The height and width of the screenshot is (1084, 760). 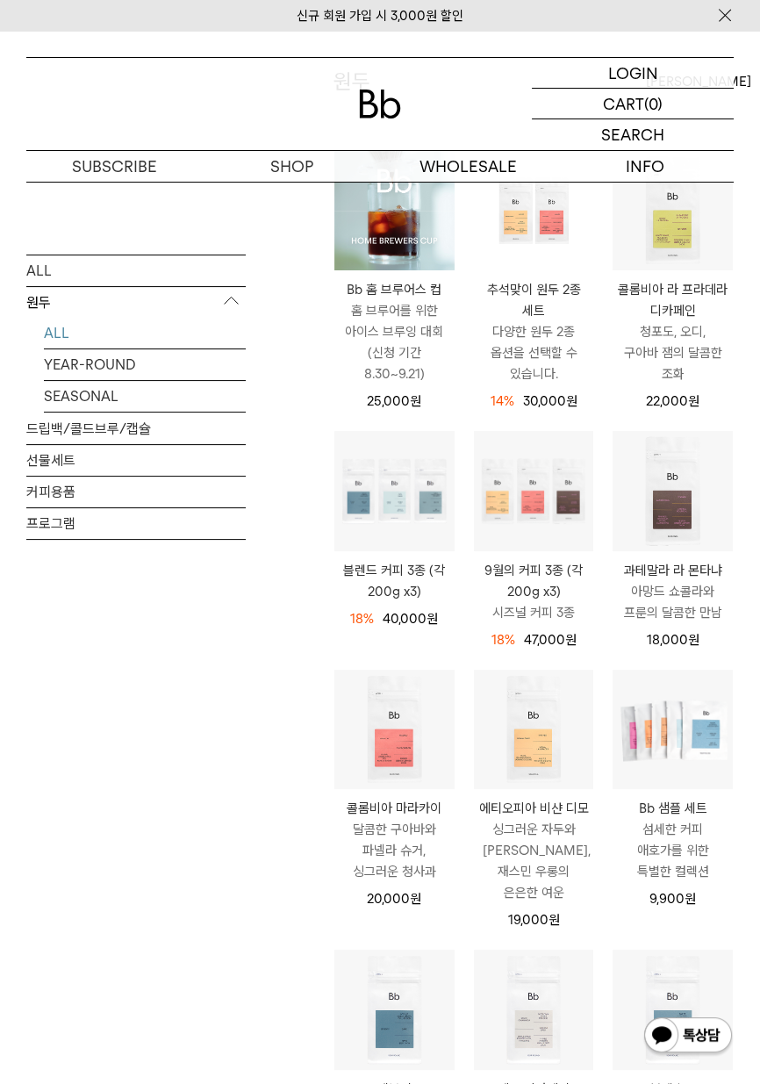 What do you see at coordinates (673, 730) in the screenshot?
I see `img: Bb 샘플 세트` at bounding box center [673, 730].